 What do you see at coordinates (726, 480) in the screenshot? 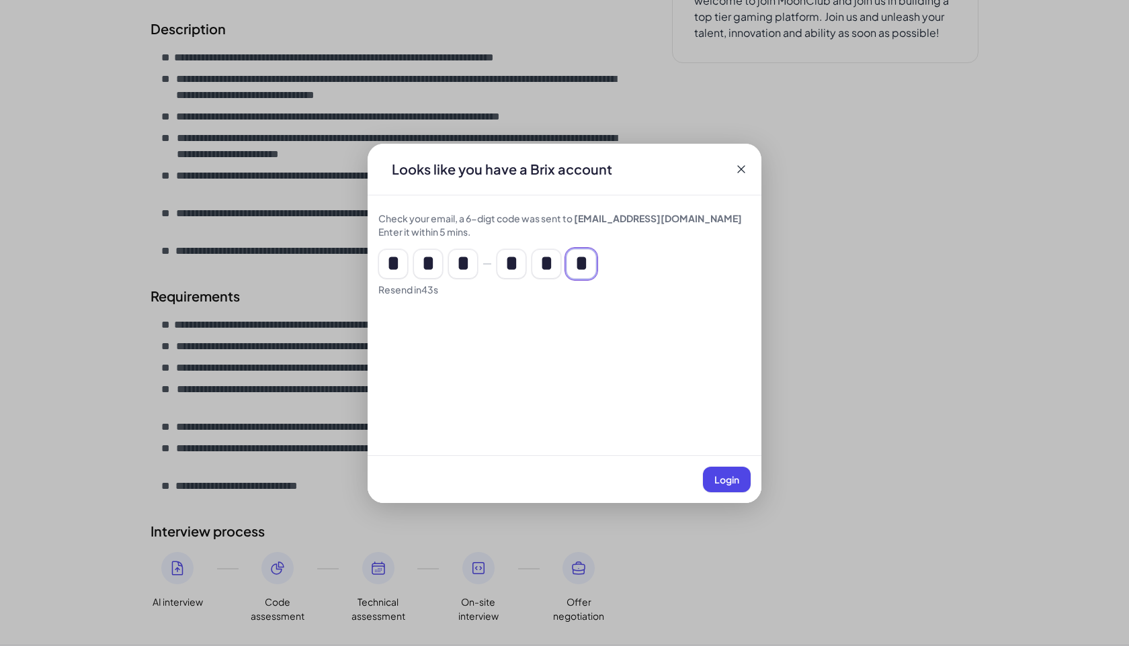
I see `span: Login` at bounding box center [726, 480].